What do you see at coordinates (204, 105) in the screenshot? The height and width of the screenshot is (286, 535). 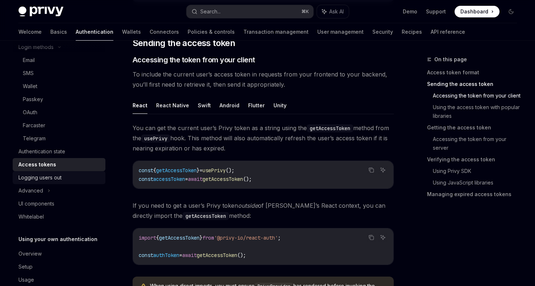 I see `button: Swift` at bounding box center [204, 105].